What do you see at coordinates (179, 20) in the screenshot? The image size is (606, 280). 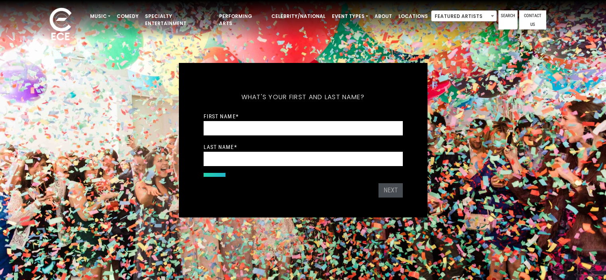 I see `a: Specialty Entertainment` at bounding box center [179, 20].